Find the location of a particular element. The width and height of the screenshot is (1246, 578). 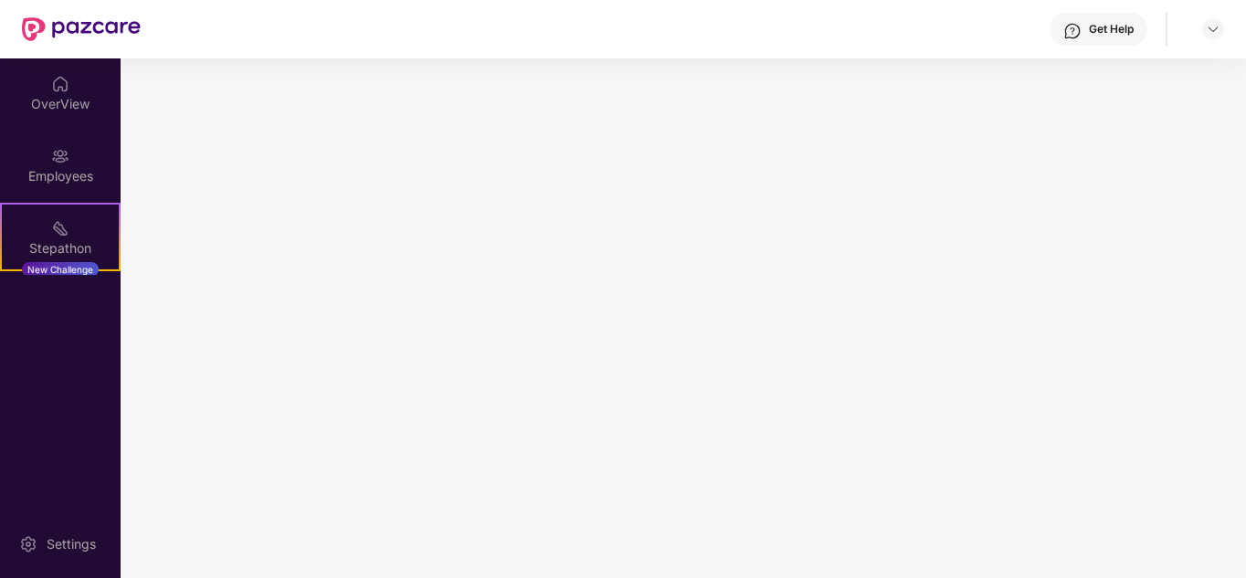

img: svg+xml;base64,PHN2ZyBpZD0iSG9tZSIgeG1sbnM9Imh0dHA6Ly93d3cudzMub3JnLzIwMDAvc3ZnIiB3aWR0aD0iMjAiIG... is located at coordinates (60, 84).